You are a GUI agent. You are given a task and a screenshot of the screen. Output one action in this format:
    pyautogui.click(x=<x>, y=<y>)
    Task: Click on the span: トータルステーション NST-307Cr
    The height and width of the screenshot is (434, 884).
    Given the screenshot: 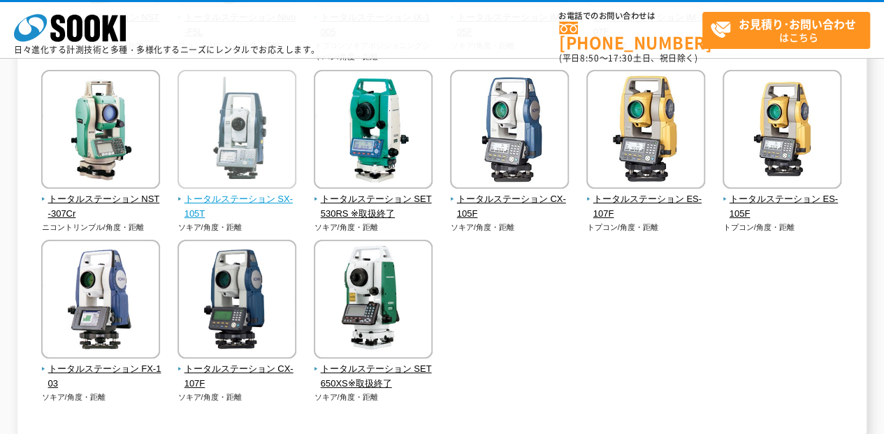 What is the action you would take?
    pyautogui.click(x=101, y=207)
    